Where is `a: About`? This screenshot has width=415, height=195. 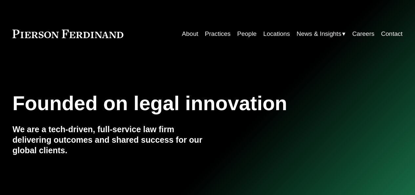 a: About is located at coordinates (190, 34).